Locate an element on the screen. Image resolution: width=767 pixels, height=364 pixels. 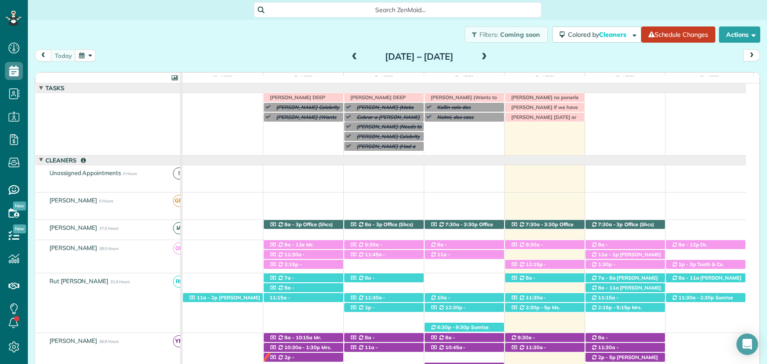
span: 8a - 11a is located at coordinates (295, 245).